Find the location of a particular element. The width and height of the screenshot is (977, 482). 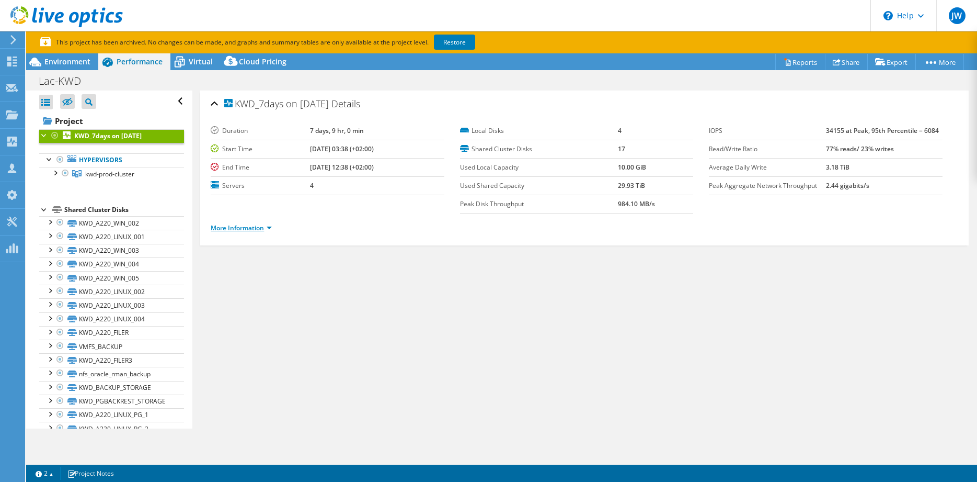

label: Read/Write Ratio is located at coordinates (768, 149).